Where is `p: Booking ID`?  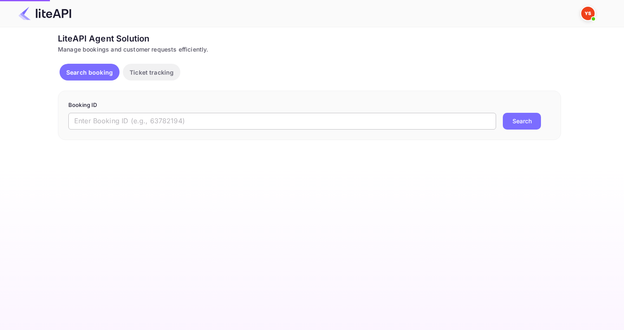 p: Booking ID is located at coordinates (309, 105).